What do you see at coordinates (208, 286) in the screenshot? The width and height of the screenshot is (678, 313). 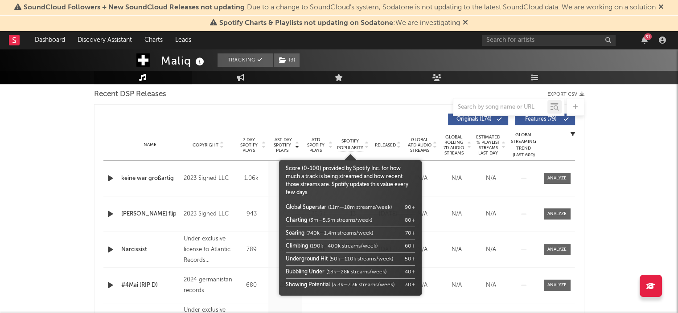 I see `div: 2024 germanistan records` at bounding box center [208, 286].